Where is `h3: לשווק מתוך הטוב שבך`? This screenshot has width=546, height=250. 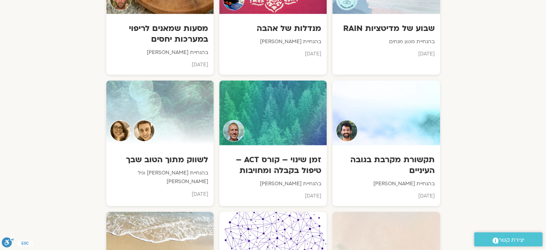 h3: לשווק מתוך הטוב שבך is located at coordinates (160, 159).